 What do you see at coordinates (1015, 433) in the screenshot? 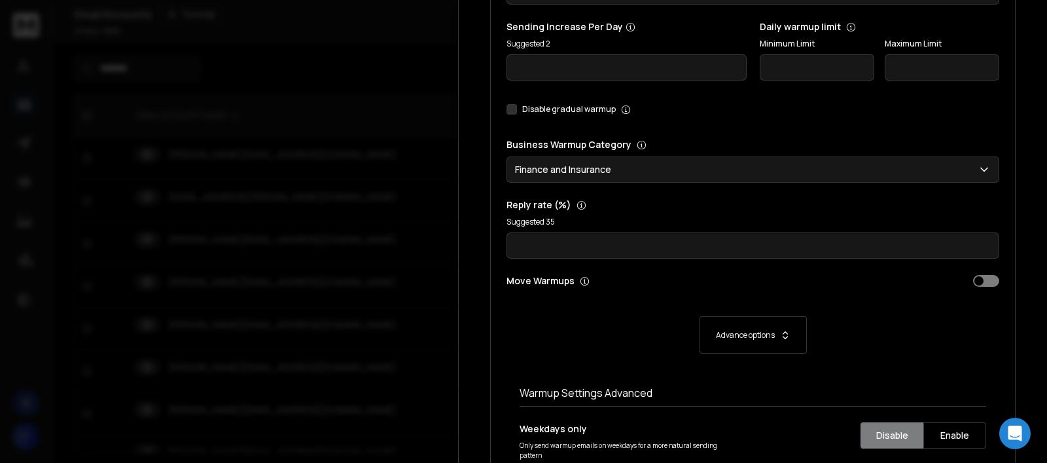
I see `div: Open Intercom Messenger` at bounding box center [1015, 433].